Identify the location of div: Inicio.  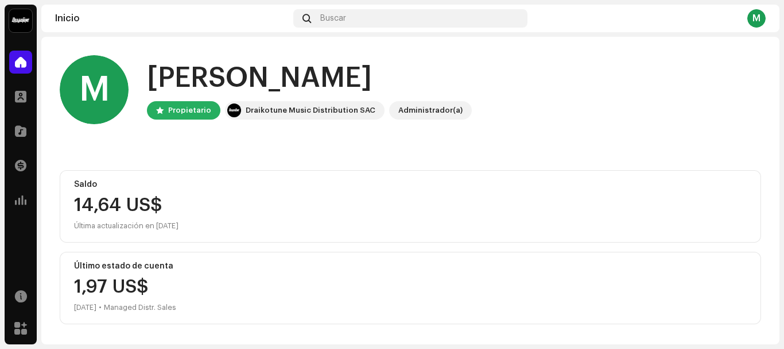
(172, 18).